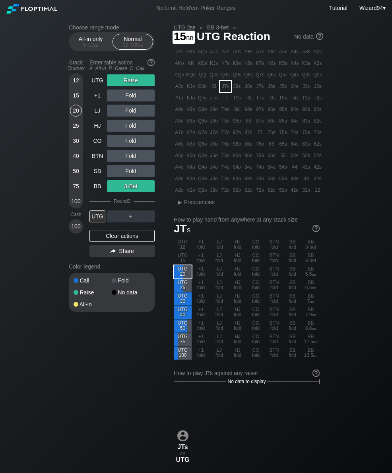  I want to click on div: T4s, so click(295, 98).